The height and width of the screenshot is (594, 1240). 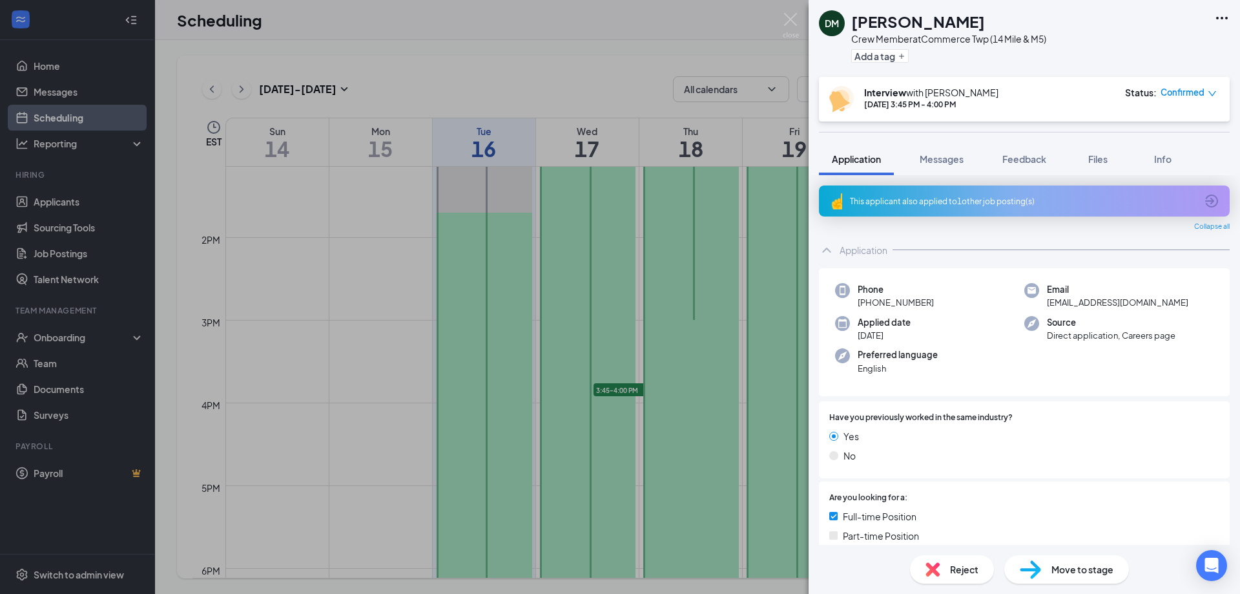 What do you see at coordinates (921, 417) in the screenshot?
I see `span: Have you previously worked in the same industry?` at bounding box center [921, 417].